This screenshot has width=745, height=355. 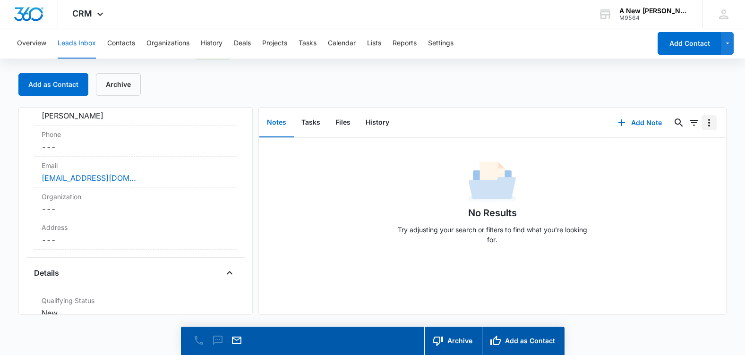 What do you see at coordinates (404, 43) in the screenshot?
I see `button: Reports` at bounding box center [404, 43].